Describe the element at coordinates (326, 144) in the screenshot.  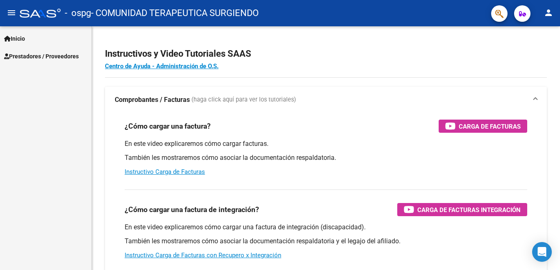
I see `p: En este video explicaremos cómo cargar facturas.` at that location.